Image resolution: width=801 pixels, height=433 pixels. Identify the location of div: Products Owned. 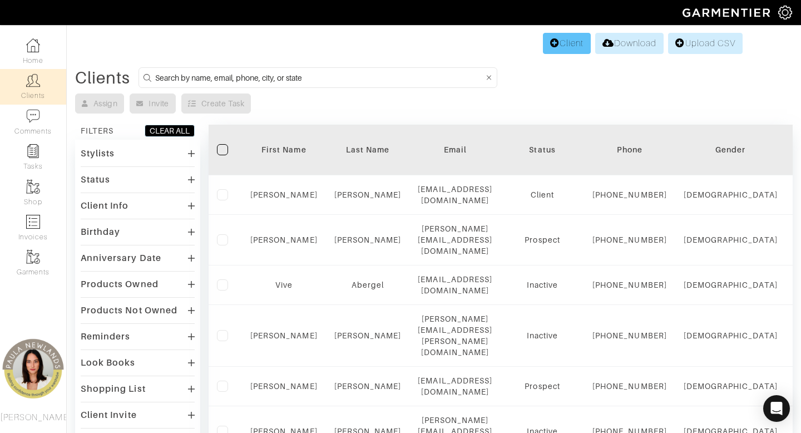
(120, 284).